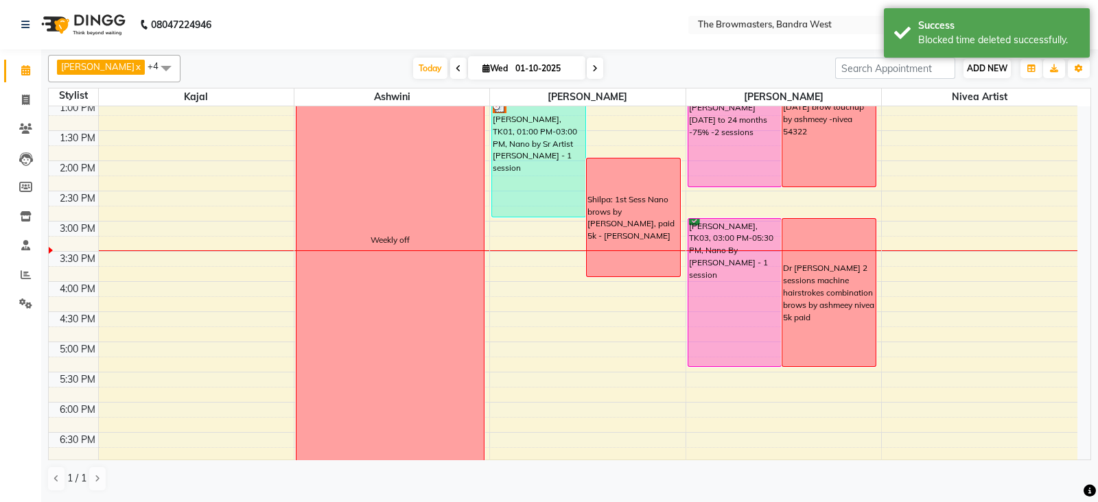 This screenshot has width=1098, height=502. Describe the element at coordinates (158, 66) in the screenshot. I see `span: +4` at that location.